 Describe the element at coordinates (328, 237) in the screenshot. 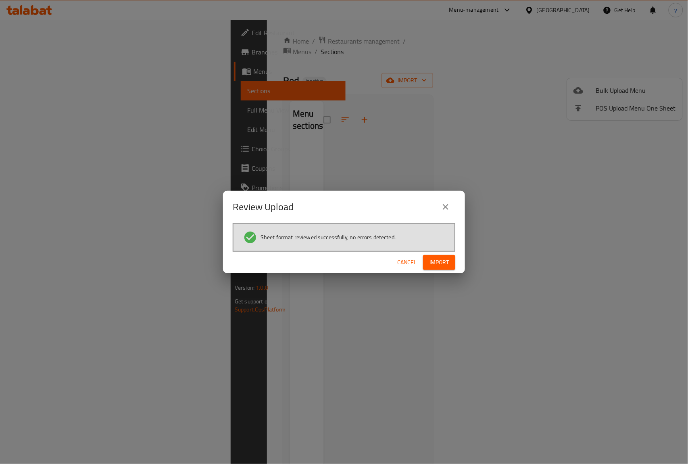

I see `span: Sheet format reviewed successfully, no errors detected.` at that location.